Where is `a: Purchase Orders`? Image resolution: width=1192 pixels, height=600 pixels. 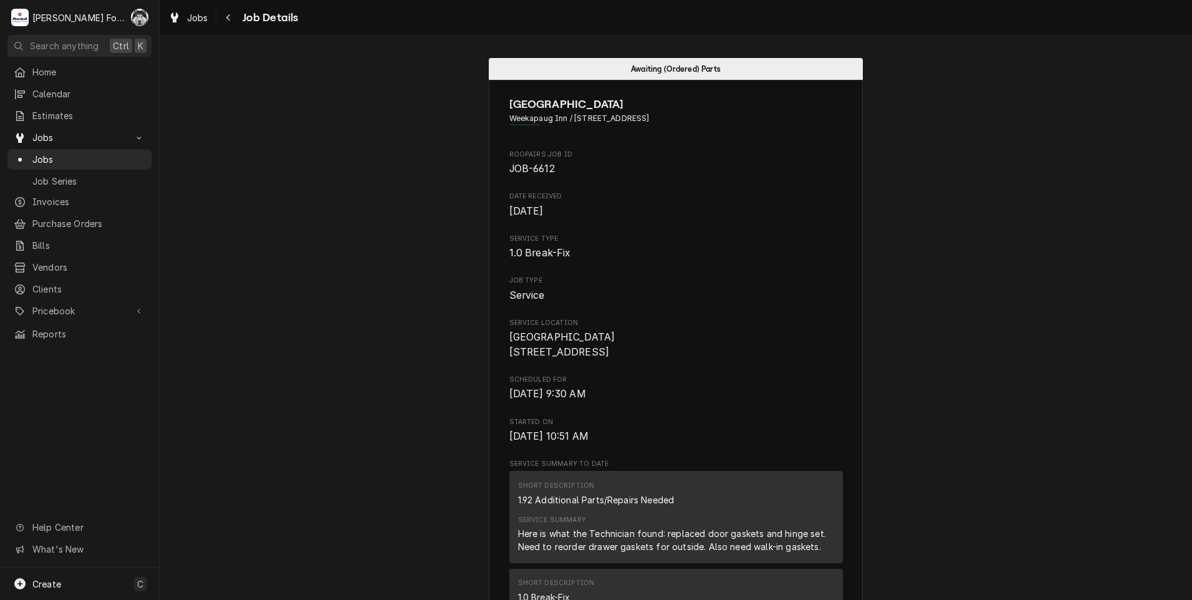 a: Purchase Orders is located at coordinates (79, 223).